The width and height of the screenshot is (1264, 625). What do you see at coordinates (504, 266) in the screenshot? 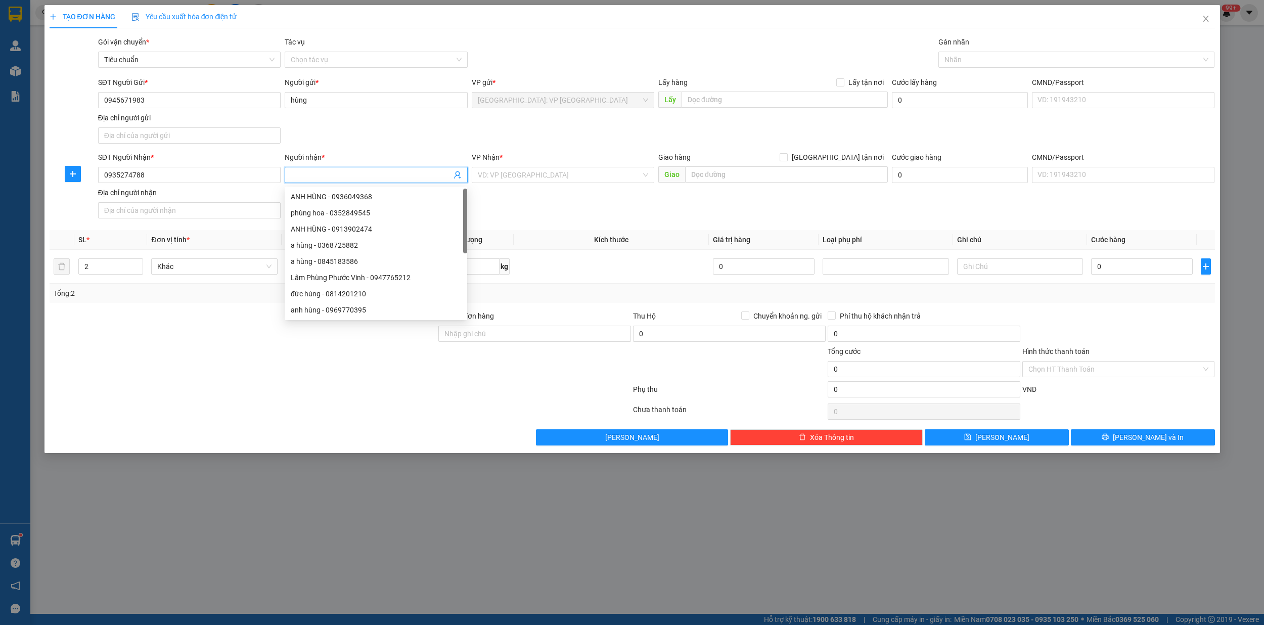
I see `span: kg` at bounding box center [504, 266].